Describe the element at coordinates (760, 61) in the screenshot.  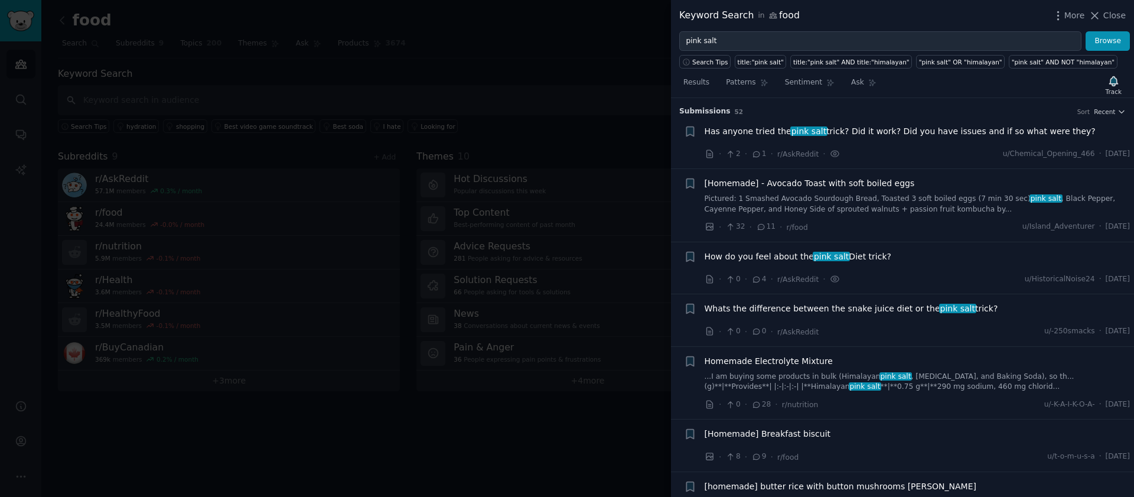
I see `a: title:"pink salt"` at that location.